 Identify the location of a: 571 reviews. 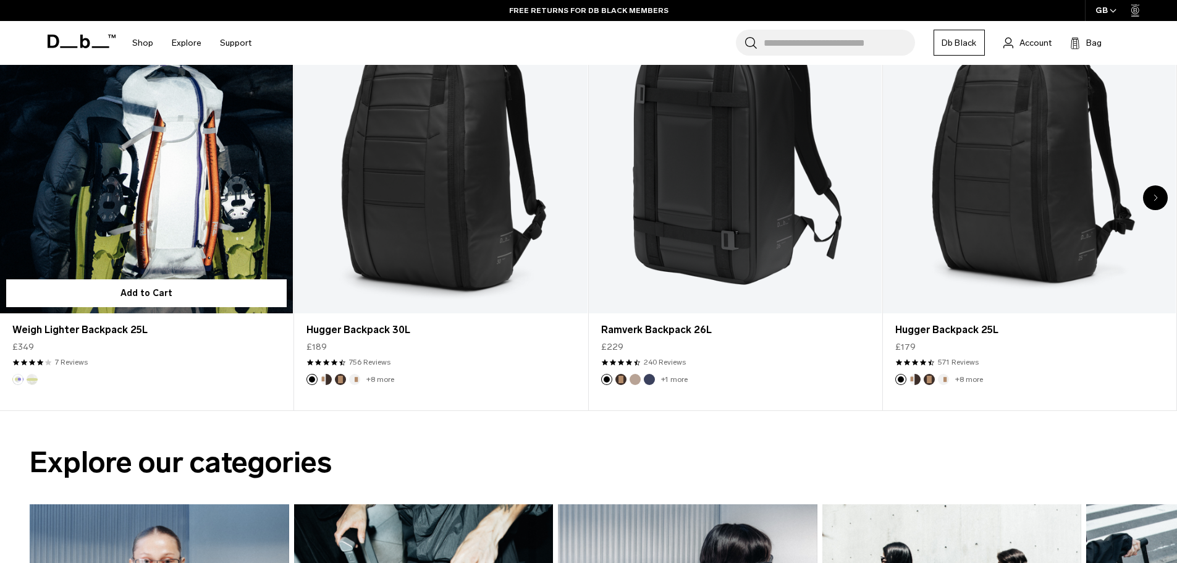
(958, 362).